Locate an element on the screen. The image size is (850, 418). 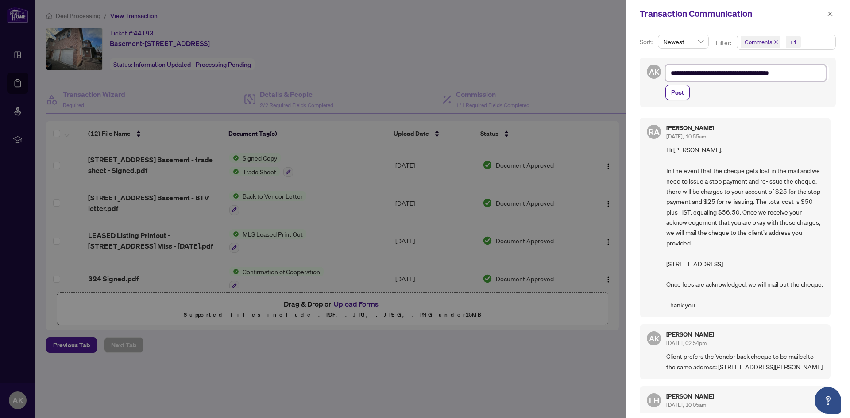
span: Newest is located at coordinates (683, 42).